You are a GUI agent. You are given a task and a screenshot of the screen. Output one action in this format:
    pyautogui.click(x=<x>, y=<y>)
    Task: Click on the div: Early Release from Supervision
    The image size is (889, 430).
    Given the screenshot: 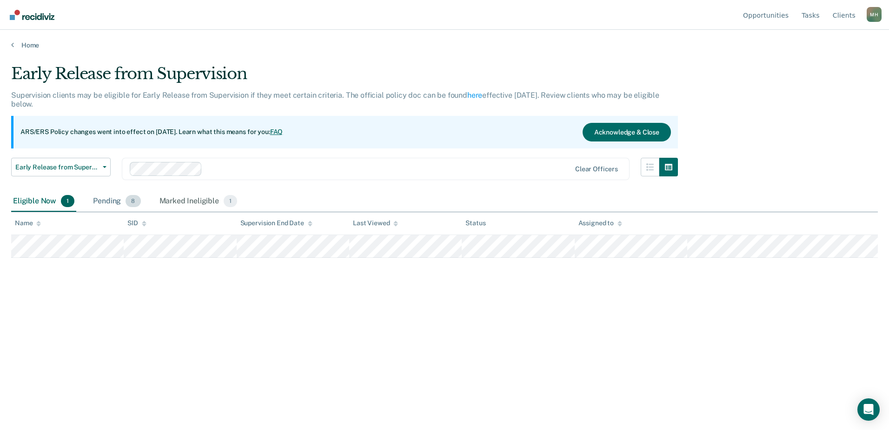 What is the action you would take?
    pyautogui.click(x=345, y=77)
    